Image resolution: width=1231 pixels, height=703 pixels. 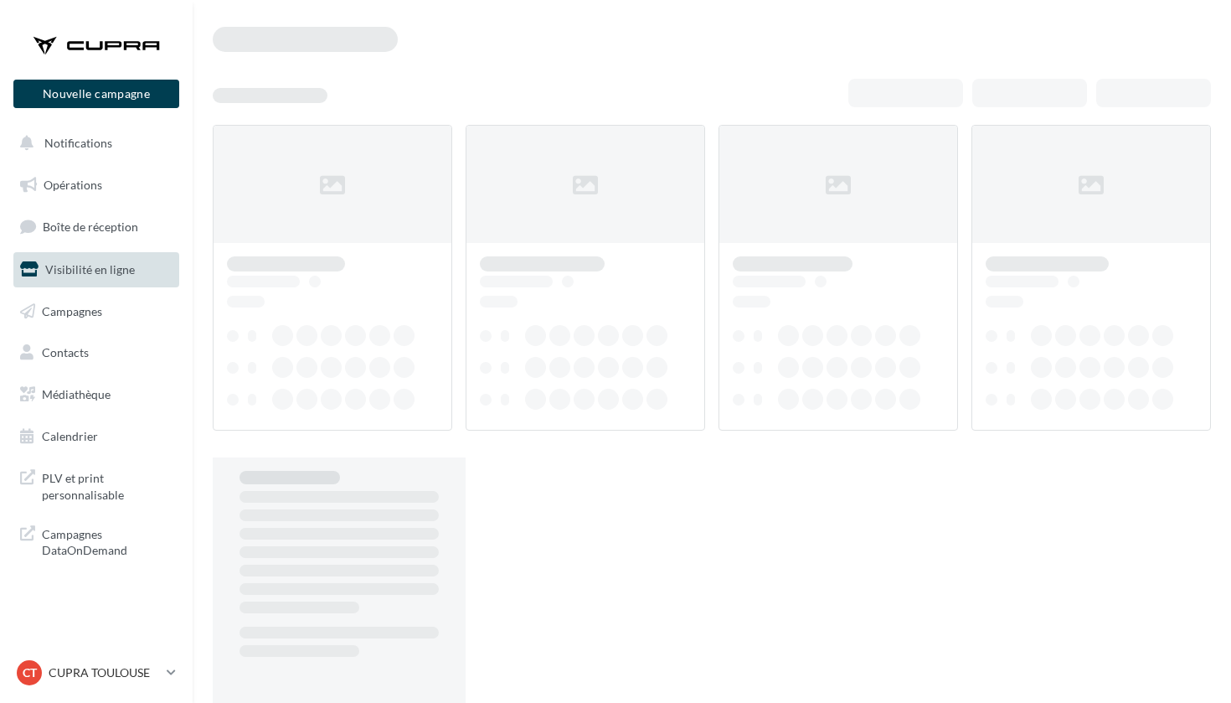 I want to click on span: Opérations, so click(x=73, y=184).